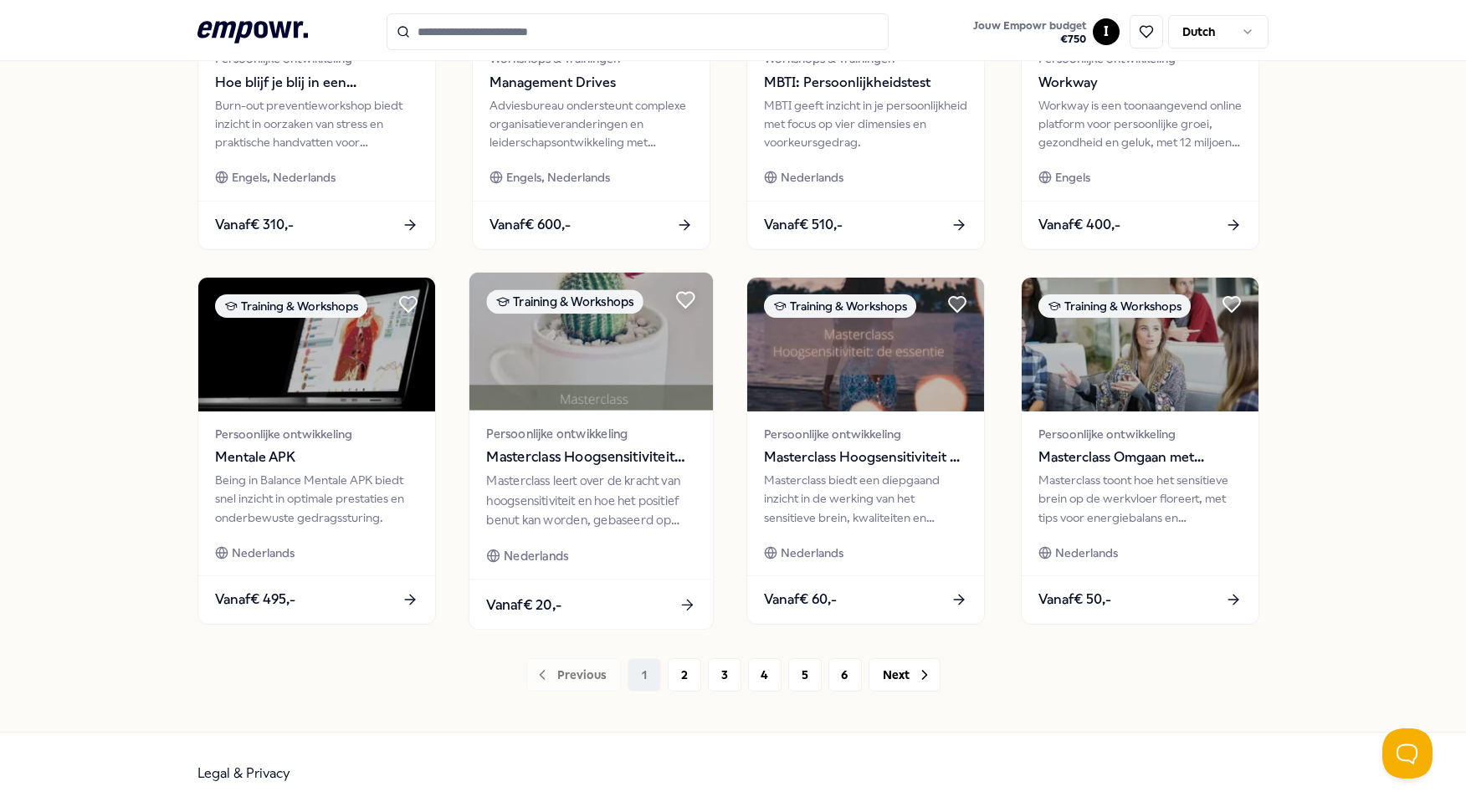  I want to click on div: Being in Balance Mentale APK biedt snel inzicht in optimale prestaties en onderbewuste gedragsstu..., so click(316, 499).